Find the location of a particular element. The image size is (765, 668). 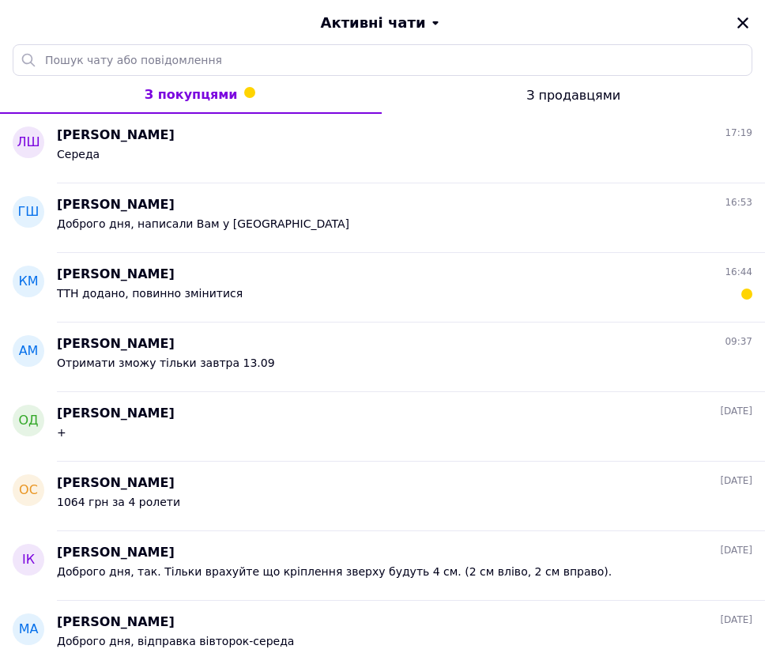

span: КМ is located at coordinates (28, 281).